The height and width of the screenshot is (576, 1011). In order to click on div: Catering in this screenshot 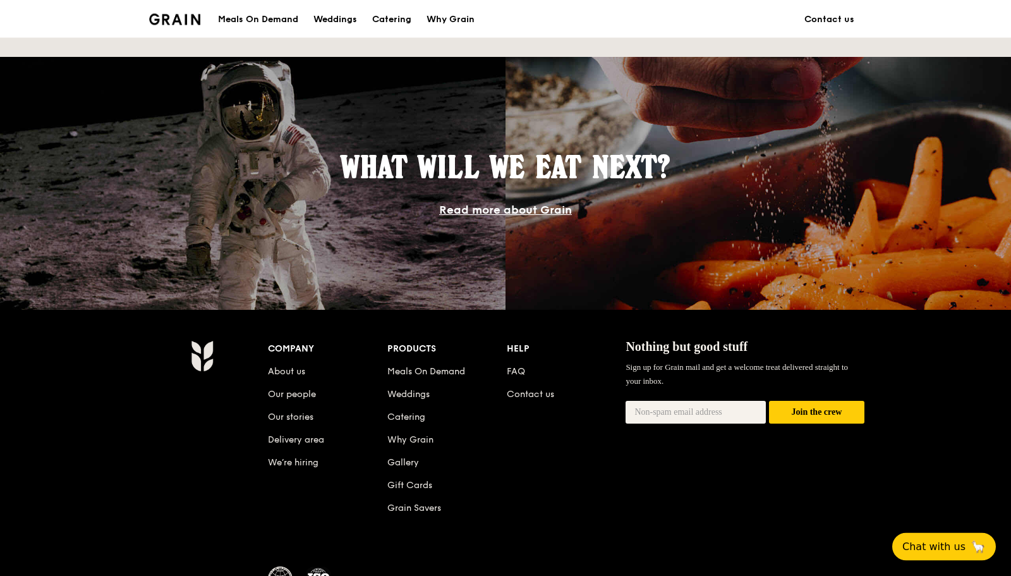, I will do `click(392, 20)`.